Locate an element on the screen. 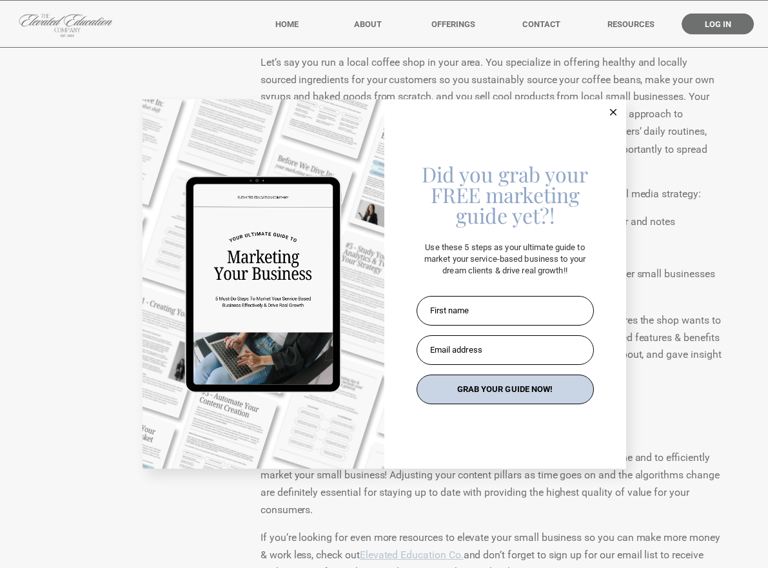 The height and width of the screenshot is (568, 768). span: st name is located at coordinates (454, 310).